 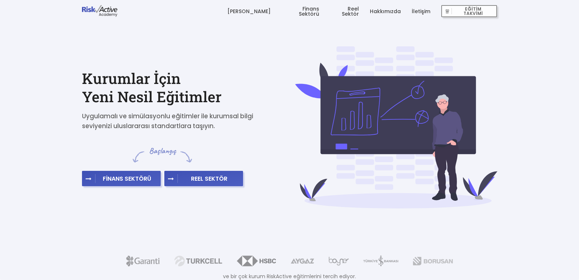 What do you see at coordinates (345, 11) in the screenshot?
I see `a: Reel Sektör` at bounding box center [345, 11].